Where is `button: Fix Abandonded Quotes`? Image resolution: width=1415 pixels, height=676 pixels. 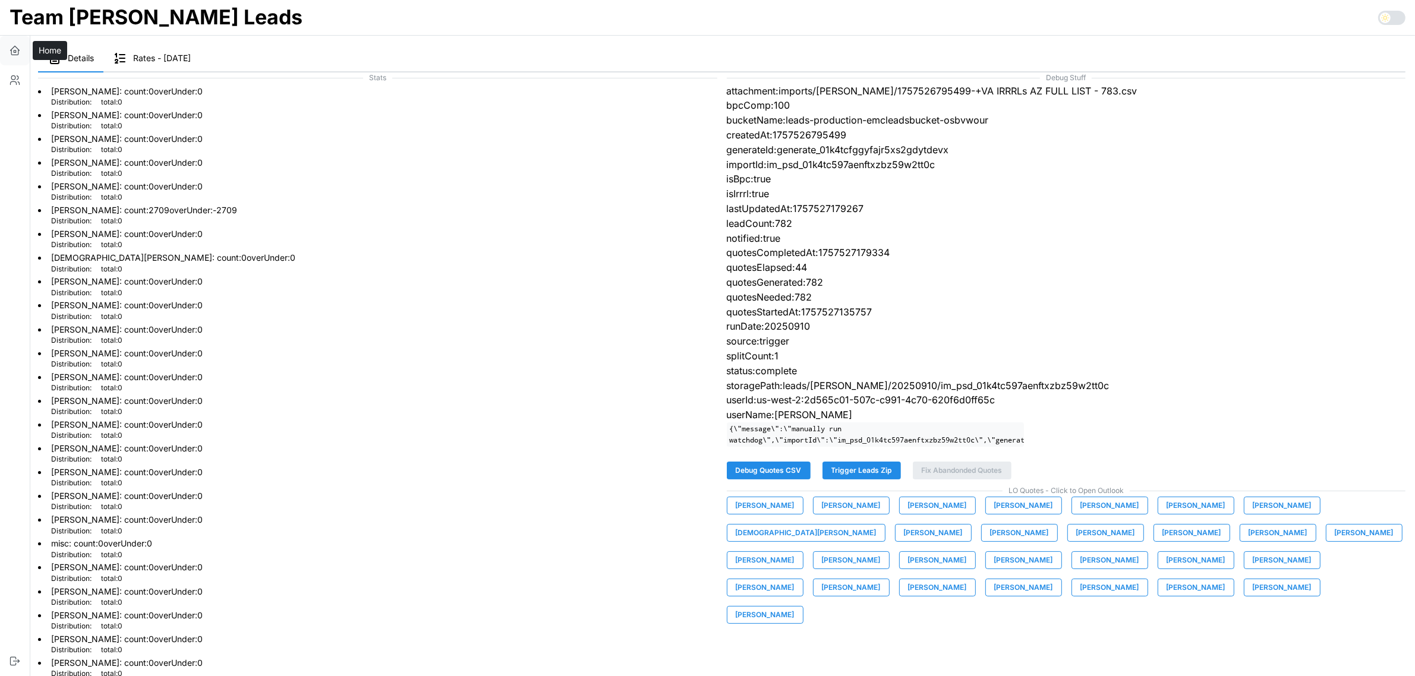 button: Fix Abandonded Quotes is located at coordinates (962, 471).